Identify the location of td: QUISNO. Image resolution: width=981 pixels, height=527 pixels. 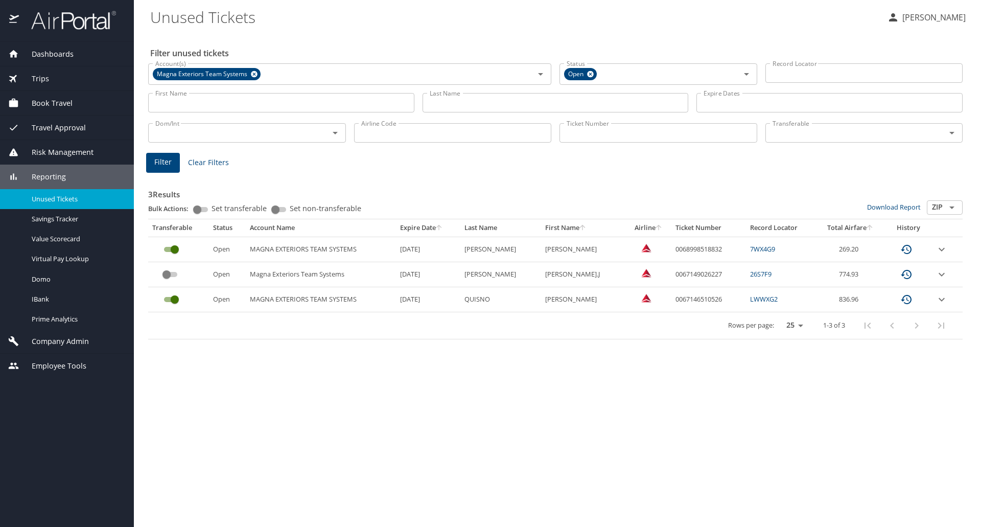
(501, 299).